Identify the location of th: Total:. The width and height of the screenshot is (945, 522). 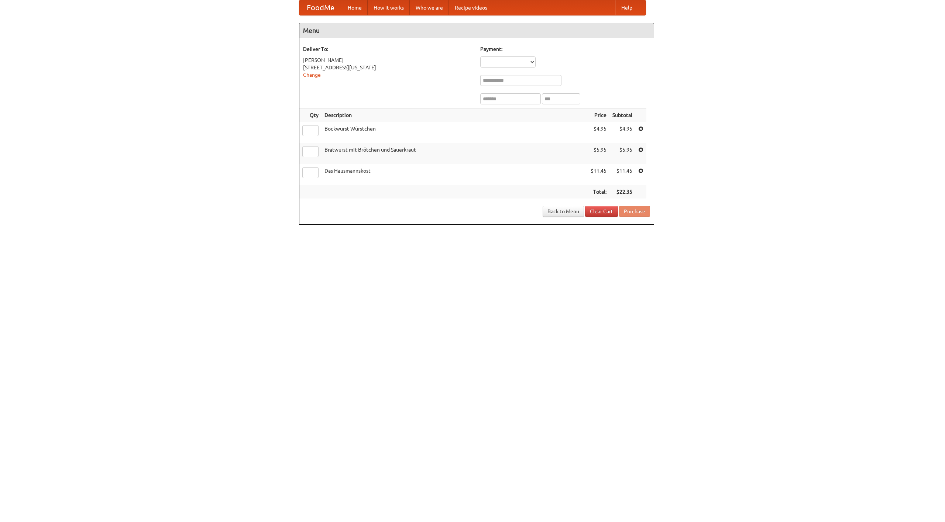
(598, 192).